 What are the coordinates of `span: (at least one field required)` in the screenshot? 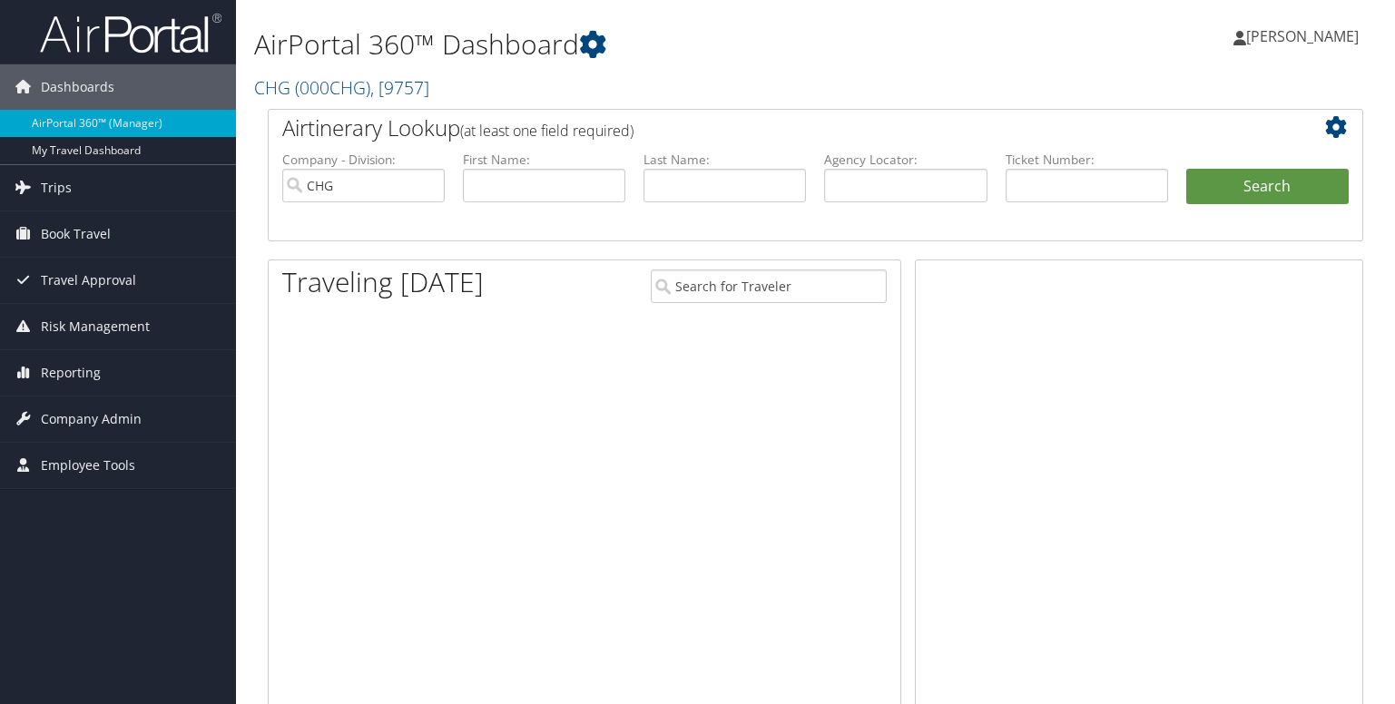 It's located at (546, 131).